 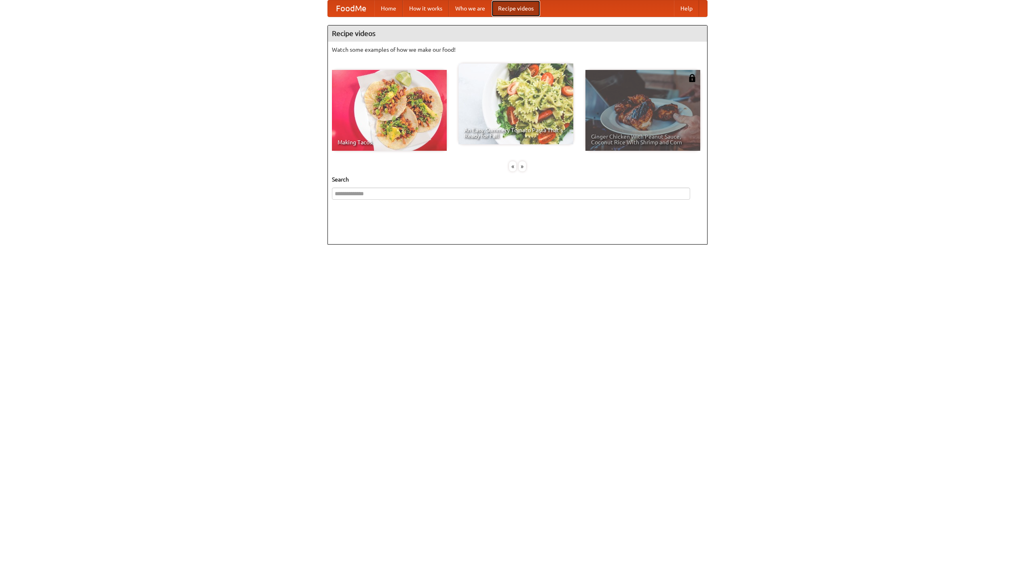 What do you see at coordinates (518, 34) in the screenshot?
I see `h4: Recipe videos` at bounding box center [518, 34].